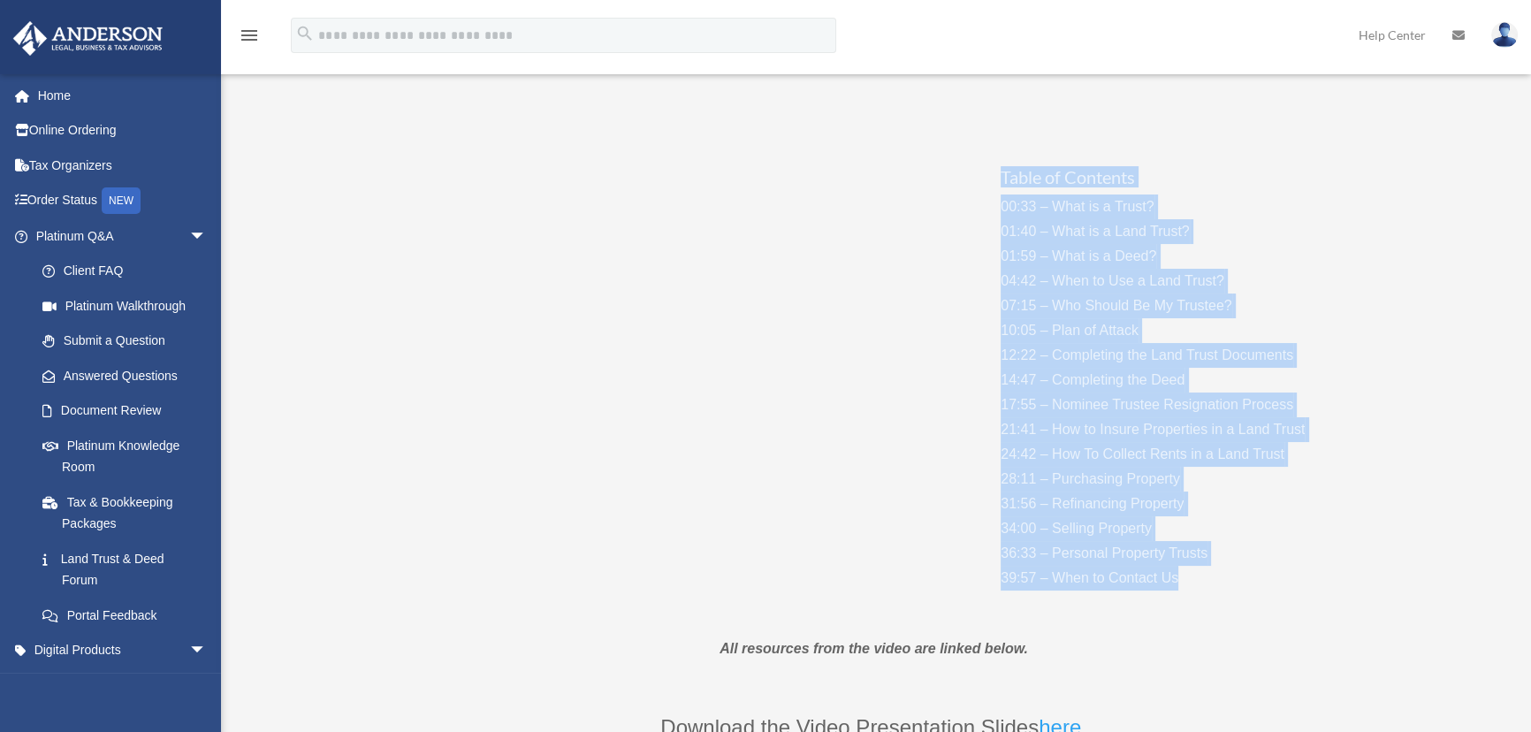 Image resolution: width=1531 pixels, height=732 pixels. What do you see at coordinates (129, 456) in the screenshot?
I see `a: Platinum Knowledge Room` at bounding box center [129, 456].